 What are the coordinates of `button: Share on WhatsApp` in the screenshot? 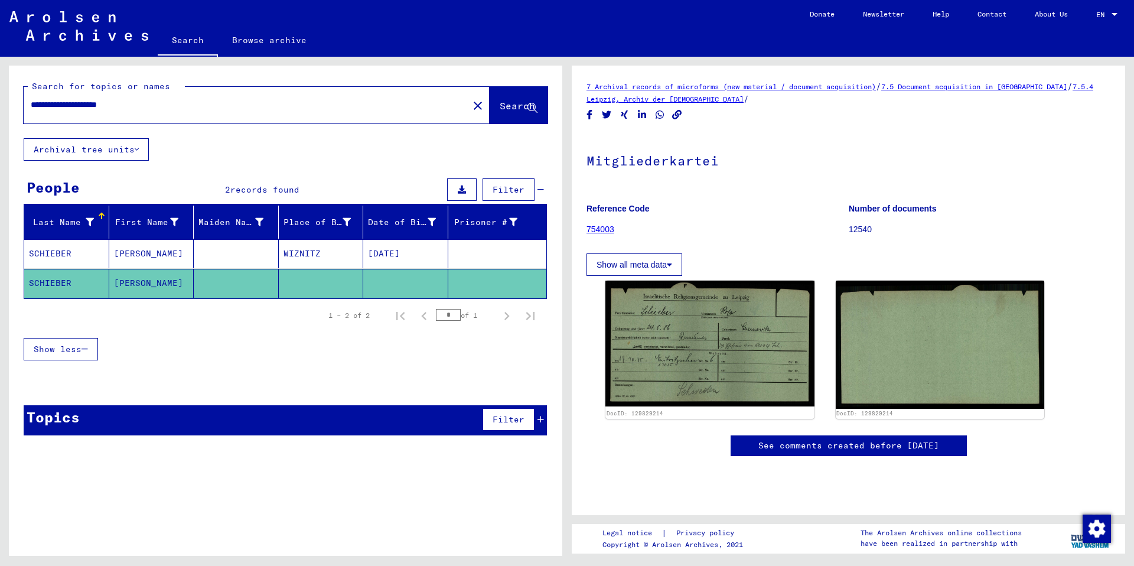 It's located at (660, 115).